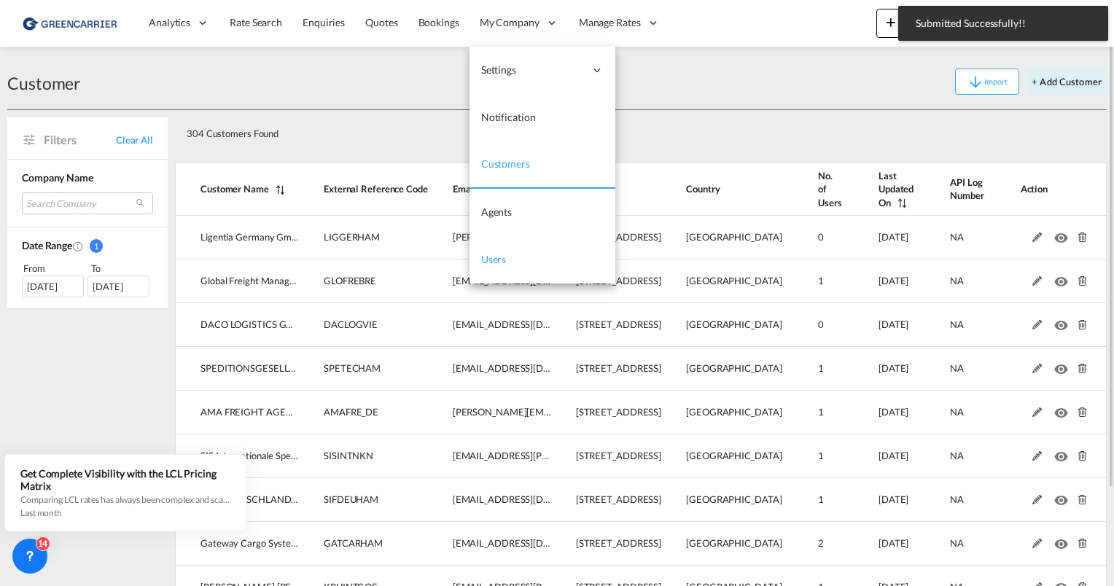 This screenshot has height=586, width=1114. Describe the element at coordinates (606, 369) in the screenshot. I see `td: BRAMFELDER CHAUSSEE 324` at that location.